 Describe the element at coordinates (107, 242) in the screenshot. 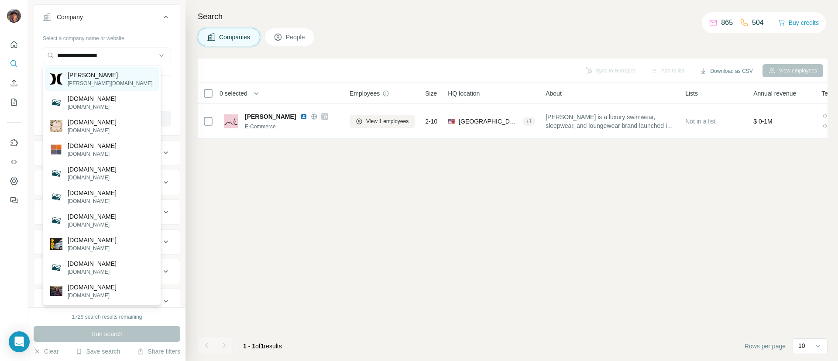

I see `button: Employees (size)` at that location.